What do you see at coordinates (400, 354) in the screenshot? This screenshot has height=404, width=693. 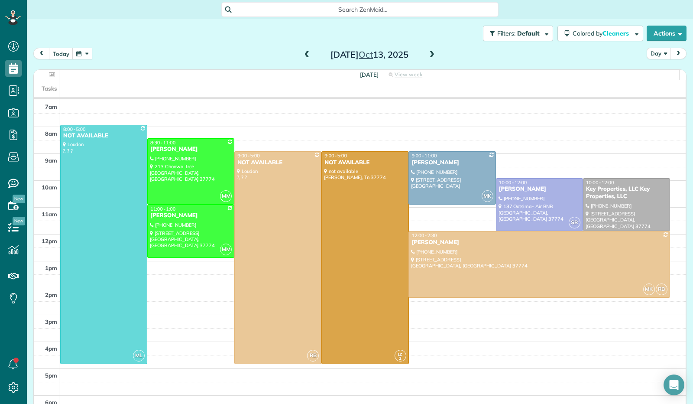 I see `span: LC` at bounding box center [400, 354].